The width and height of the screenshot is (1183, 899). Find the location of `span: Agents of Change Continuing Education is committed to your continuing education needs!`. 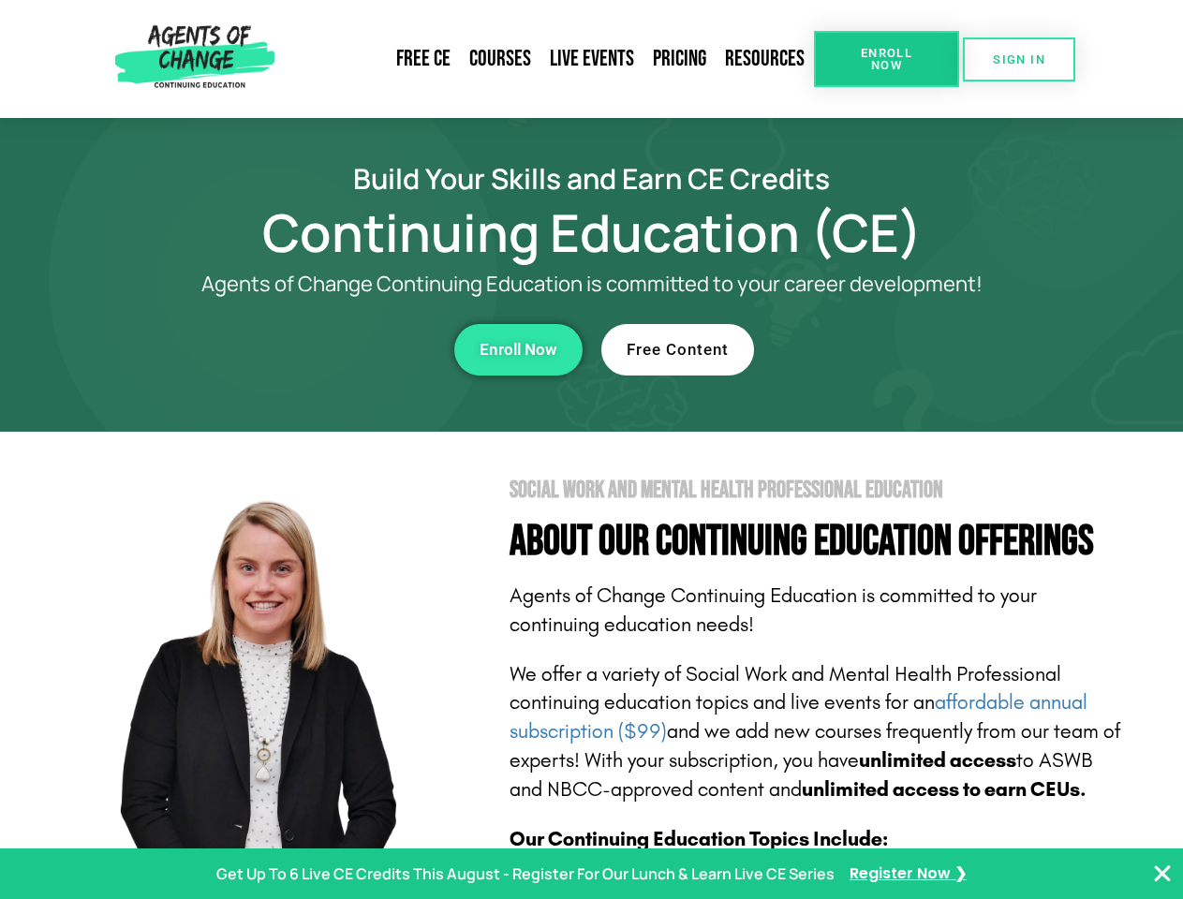

span: Agents of Change Continuing Education is committed to your continuing education needs! is located at coordinates (773, 610).